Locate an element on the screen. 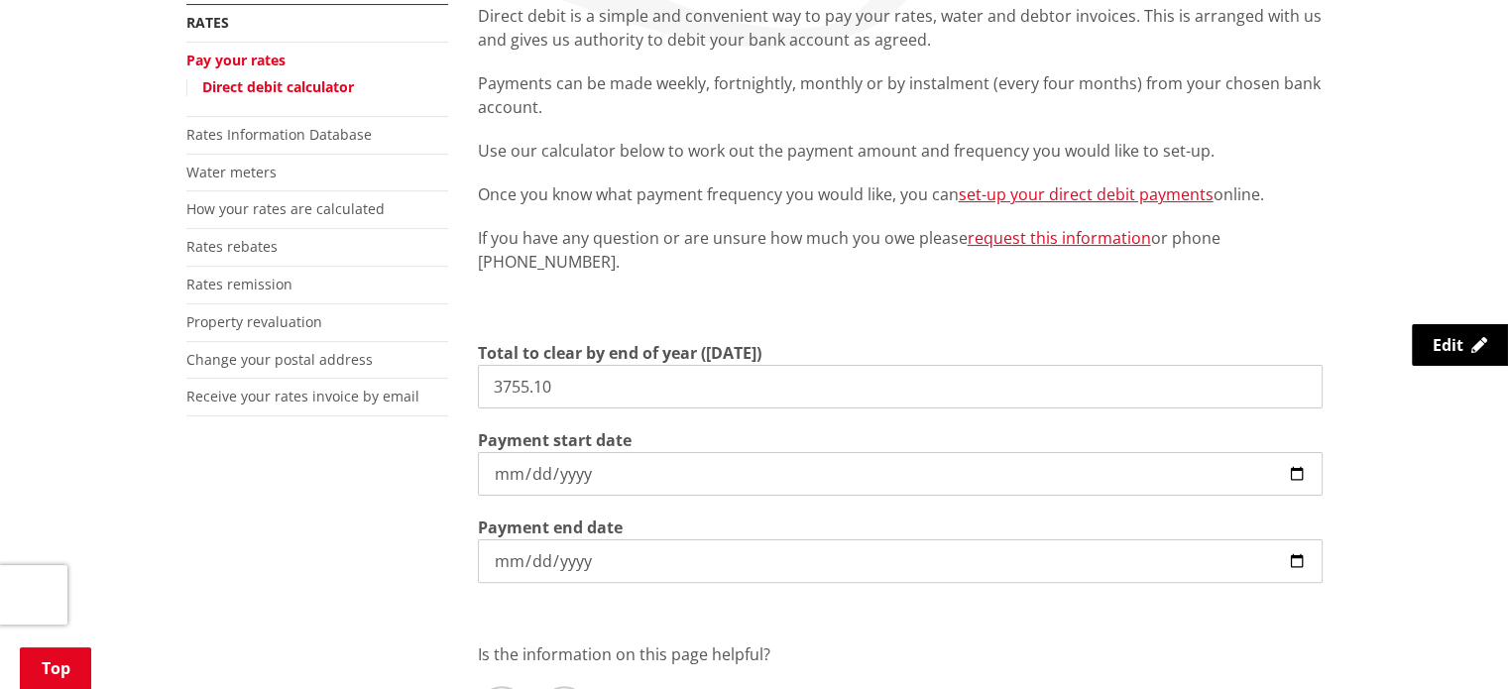  a: Top is located at coordinates (56, 668).